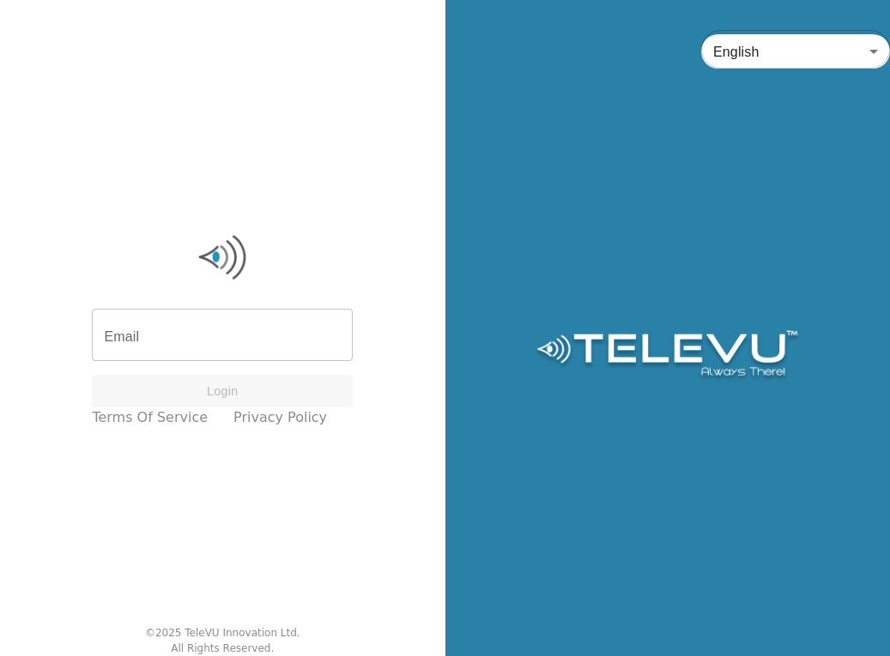  What do you see at coordinates (149, 418) in the screenshot?
I see `a: Terms of Service` at bounding box center [149, 418].